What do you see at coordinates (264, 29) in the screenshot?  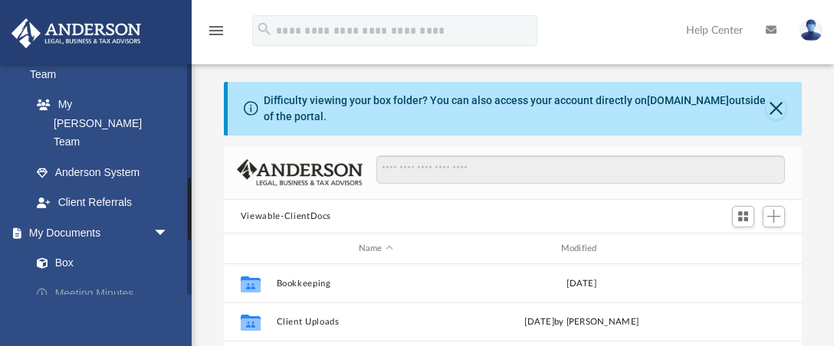 I see `i: search` at bounding box center [264, 29].